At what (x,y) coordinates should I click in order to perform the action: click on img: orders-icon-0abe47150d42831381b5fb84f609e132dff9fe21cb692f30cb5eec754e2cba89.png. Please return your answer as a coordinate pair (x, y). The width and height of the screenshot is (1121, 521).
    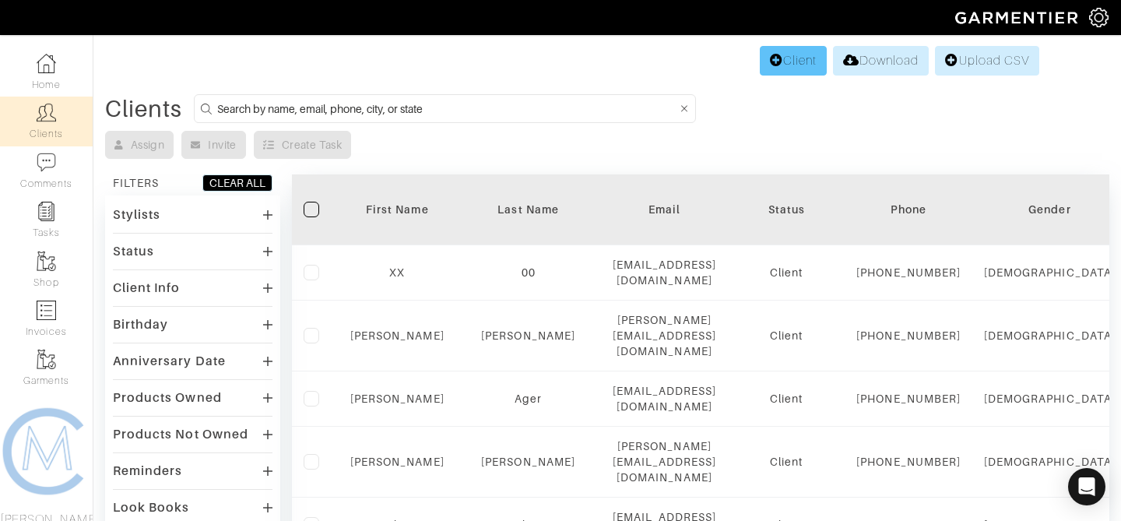
    Looking at the image, I should click on (46, 310).